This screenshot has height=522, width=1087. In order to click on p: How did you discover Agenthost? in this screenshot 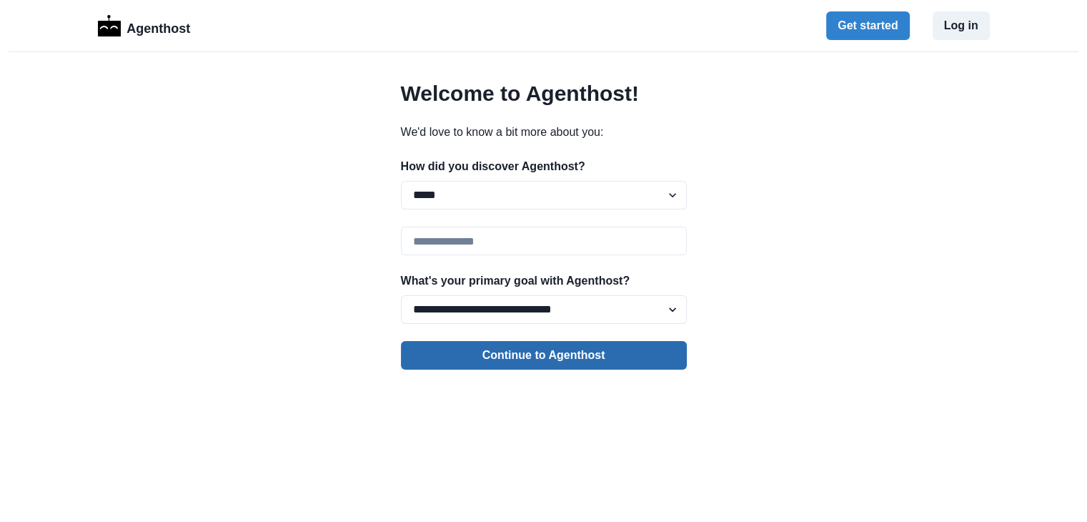, I will do `click(544, 166)`.